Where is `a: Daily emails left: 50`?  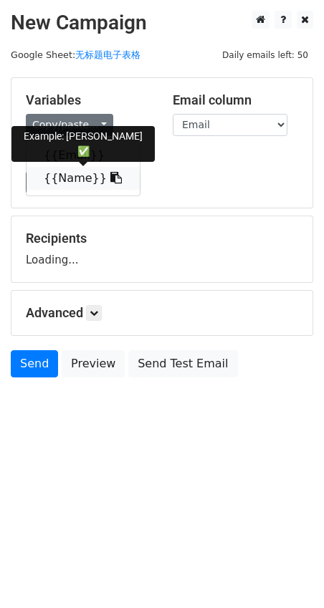 a: Daily emails left: 50 is located at coordinates (265, 54).